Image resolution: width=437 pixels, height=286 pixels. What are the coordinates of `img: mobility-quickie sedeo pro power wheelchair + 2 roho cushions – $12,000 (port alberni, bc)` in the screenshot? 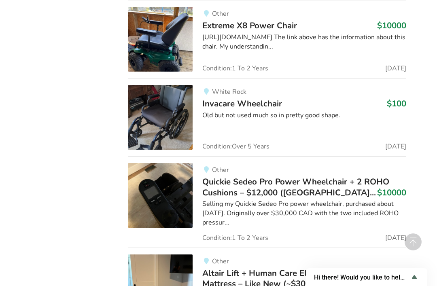 It's located at (160, 195).